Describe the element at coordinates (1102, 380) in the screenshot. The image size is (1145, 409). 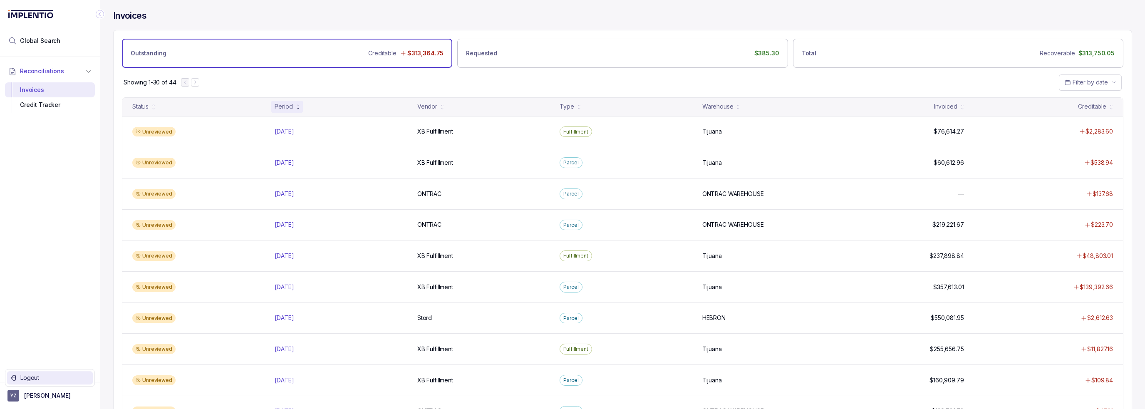
I see `p: $109.84` at that location.